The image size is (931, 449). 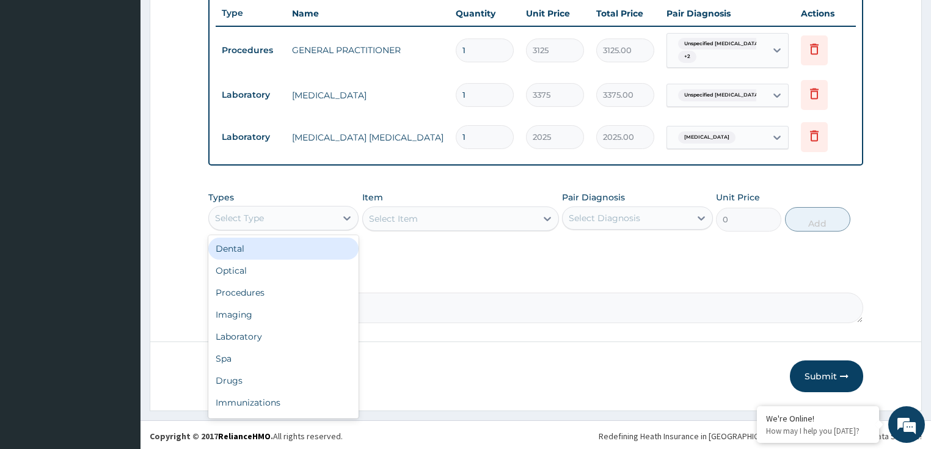 What do you see at coordinates (818, 431) in the screenshot?
I see `p: How may I help you today?` at bounding box center [818, 431].